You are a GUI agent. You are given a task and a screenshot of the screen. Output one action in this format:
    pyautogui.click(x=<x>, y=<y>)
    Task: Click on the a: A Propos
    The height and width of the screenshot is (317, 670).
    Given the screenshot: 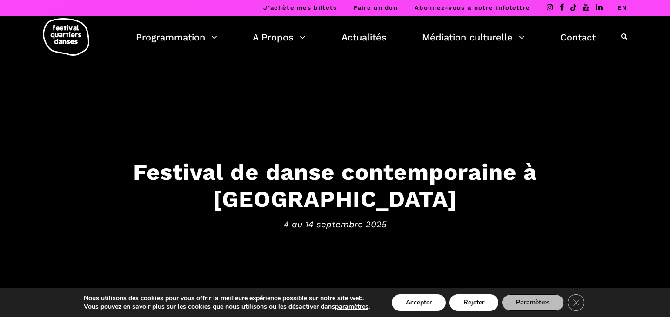 What is the action you would take?
    pyautogui.click(x=279, y=37)
    